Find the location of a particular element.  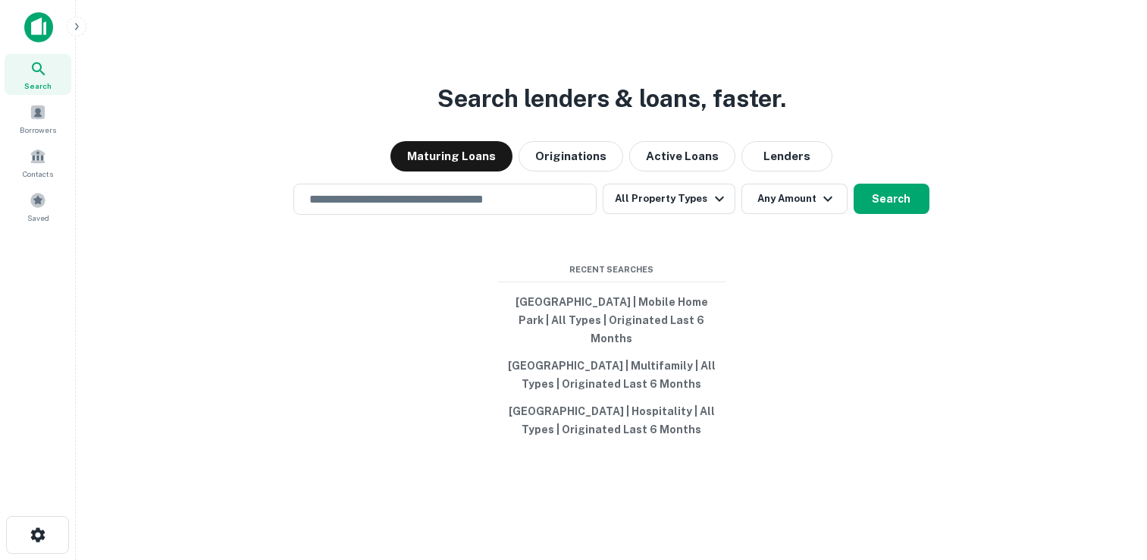

button: Originations is located at coordinates (571, 156).